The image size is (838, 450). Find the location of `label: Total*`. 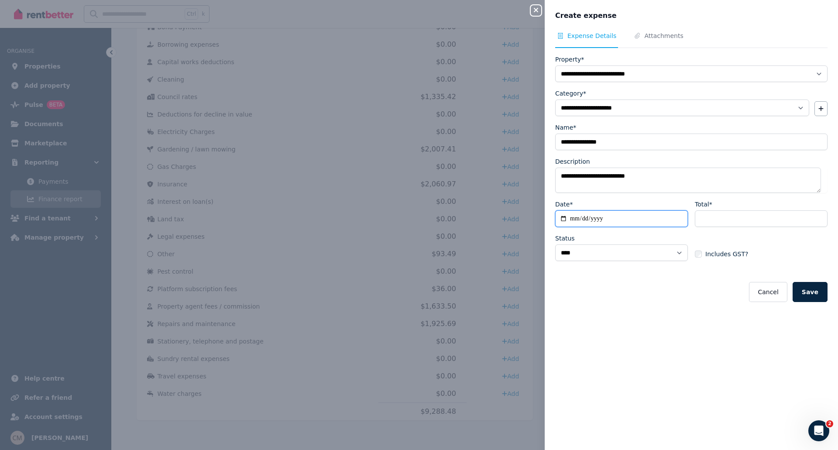

label: Total* is located at coordinates (703, 204).